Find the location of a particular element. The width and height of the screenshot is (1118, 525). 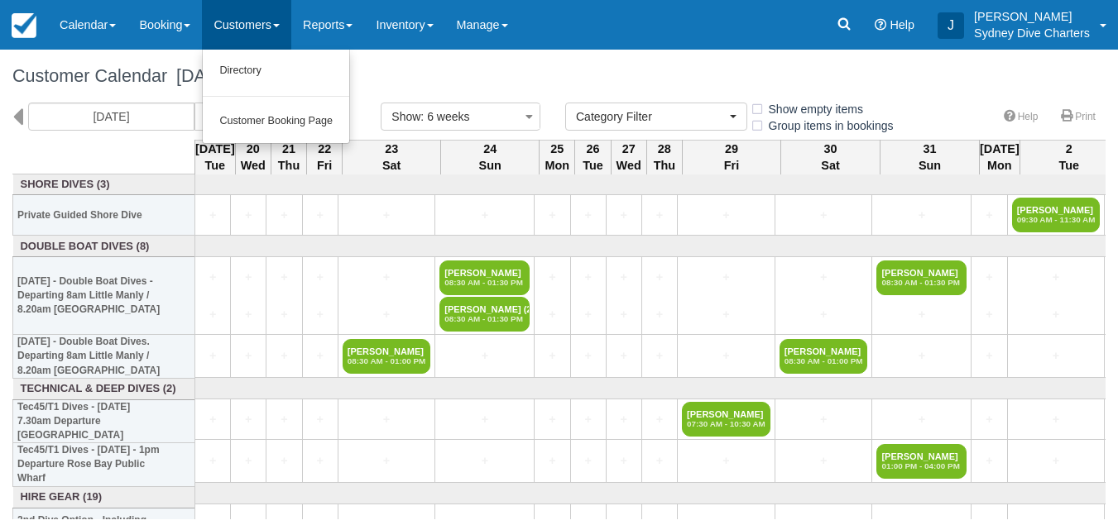

h1: Customer Calendar is located at coordinates (559, 76).